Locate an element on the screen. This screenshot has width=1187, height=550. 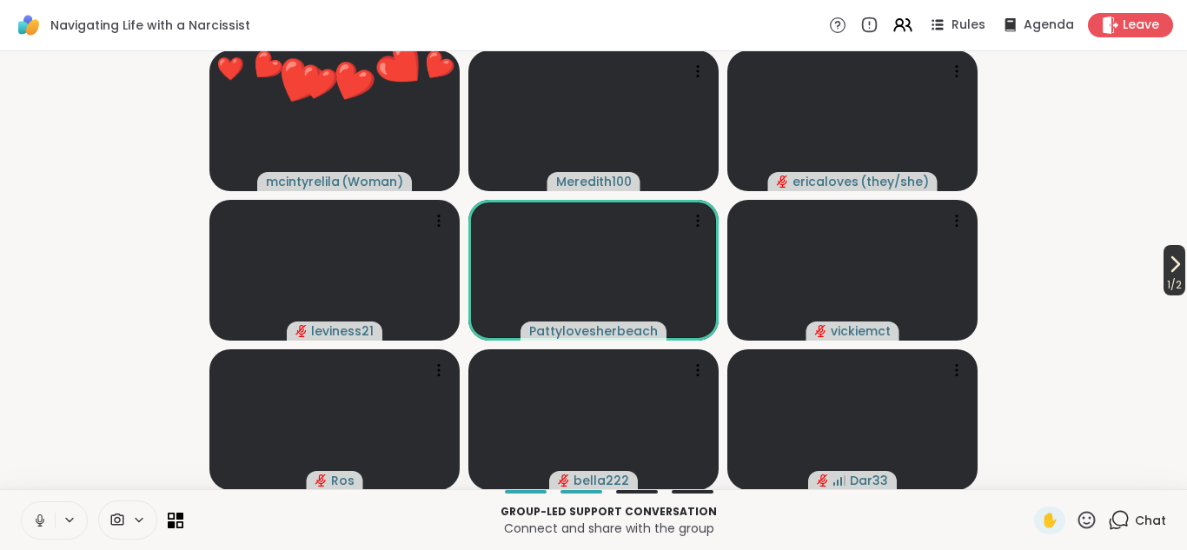
span: Dar33 is located at coordinates (869, 480).